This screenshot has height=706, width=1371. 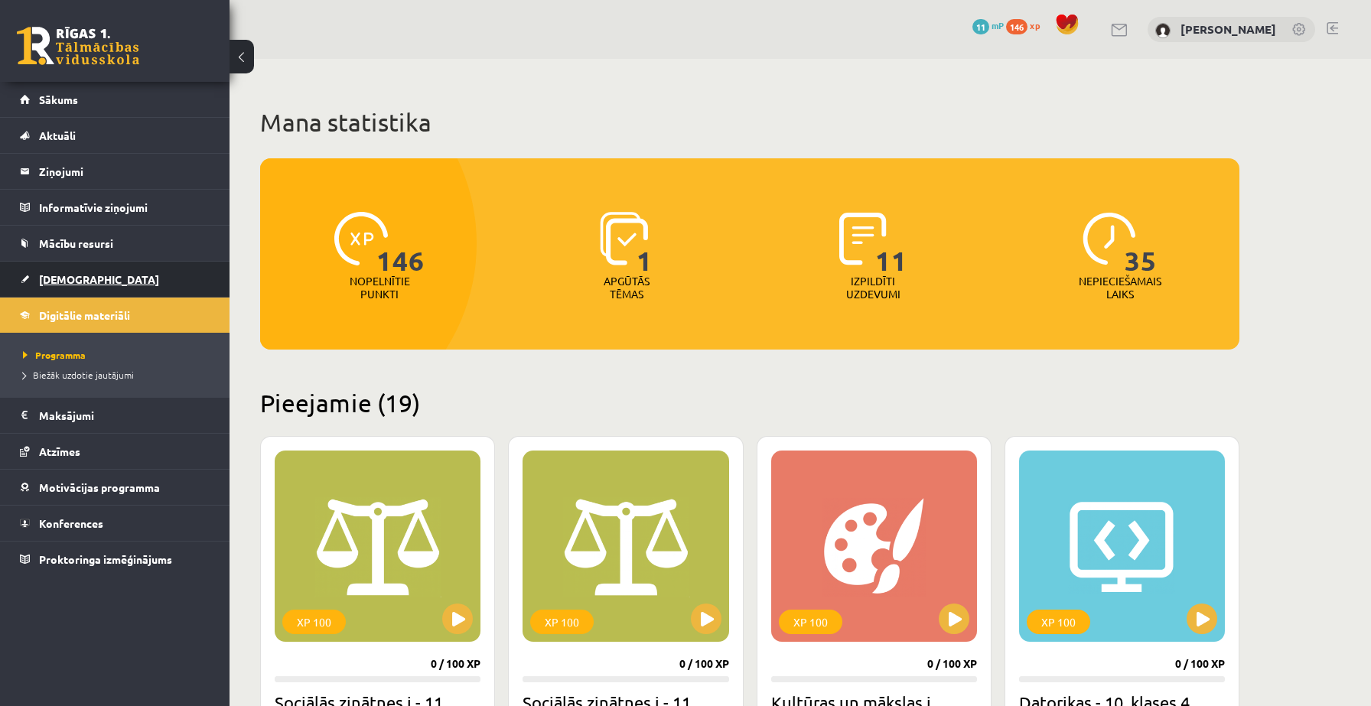 I want to click on span: Aktuāli, so click(x=57, y=135).